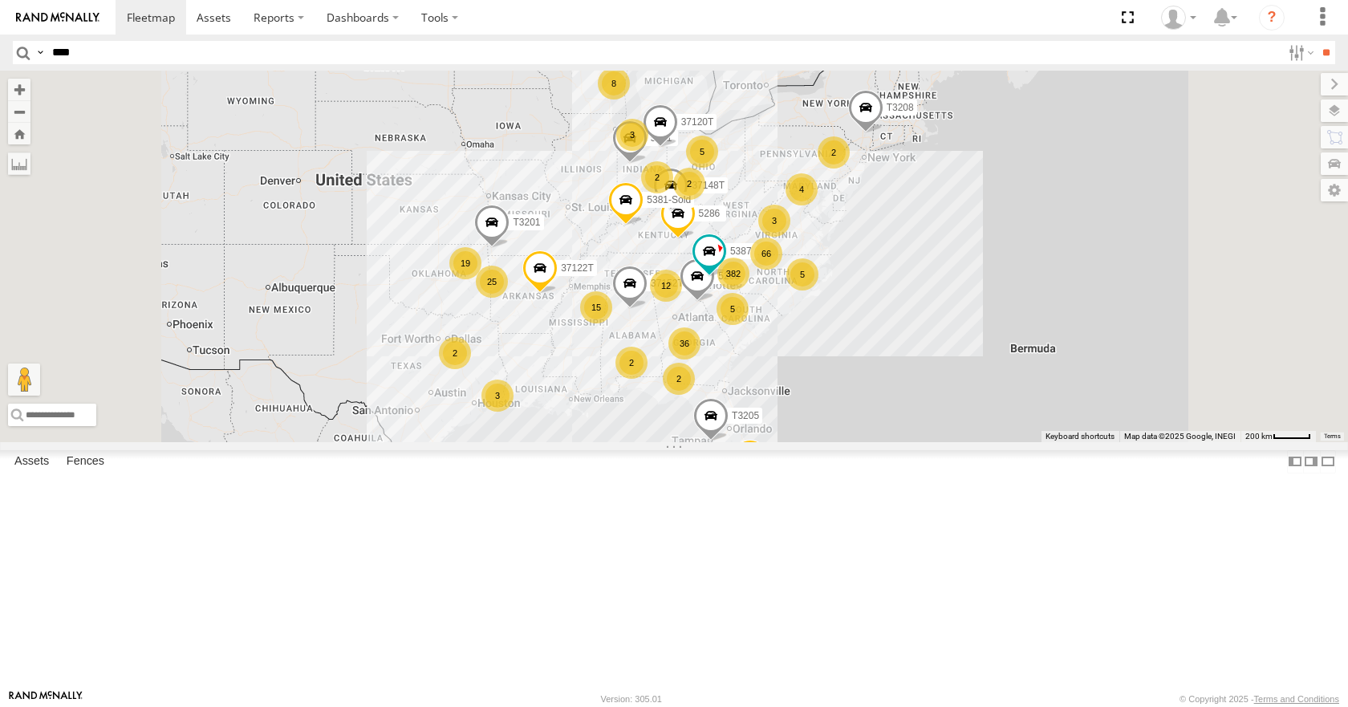 This screenshot has height=707, width=1348. What do you see at coordinates (614, 83) in the screenshot?
I see `div: 8` at bounding box center [614, 83].